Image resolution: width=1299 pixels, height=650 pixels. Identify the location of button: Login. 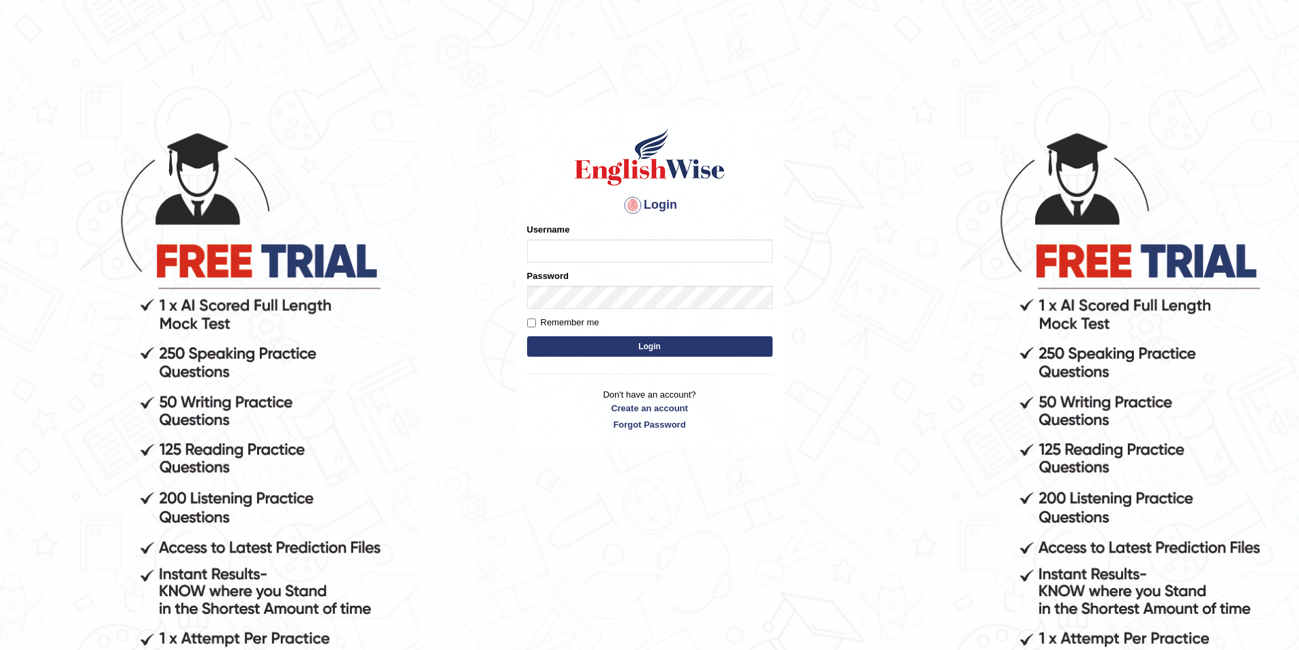
(650, 346).